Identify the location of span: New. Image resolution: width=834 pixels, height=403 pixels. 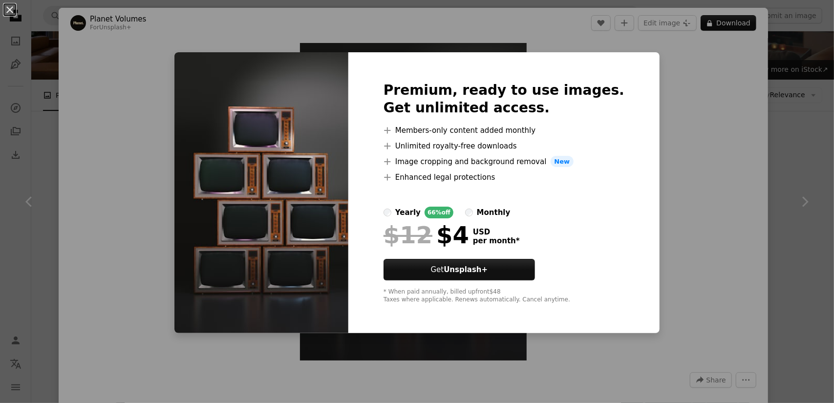
(563, 162).